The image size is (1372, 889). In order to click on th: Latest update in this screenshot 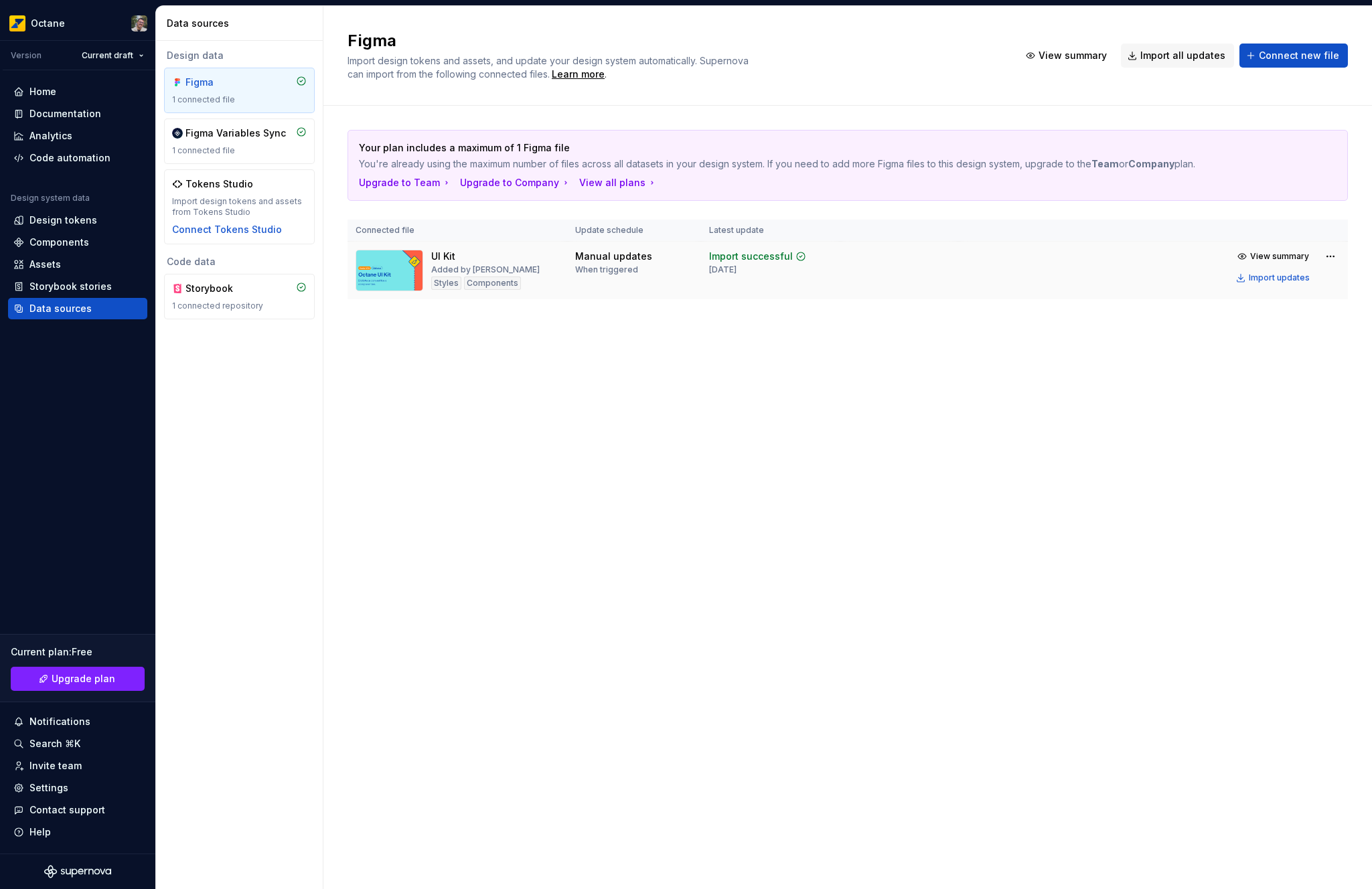, I will do `click(771, 231)`.